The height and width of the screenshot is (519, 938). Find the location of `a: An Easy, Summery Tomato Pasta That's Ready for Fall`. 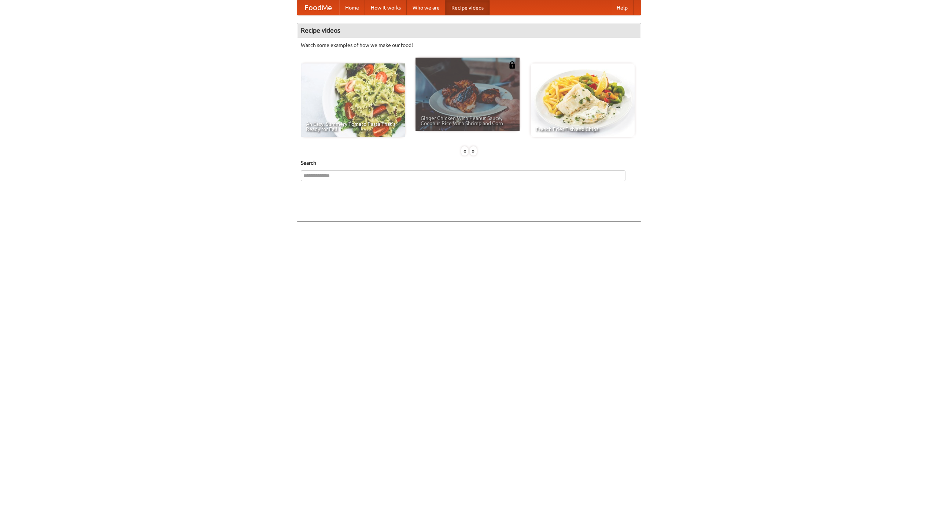

a: An Easy, Summery Tomato Pasta That's Ready for Fall is located at coordinates (353, 100).